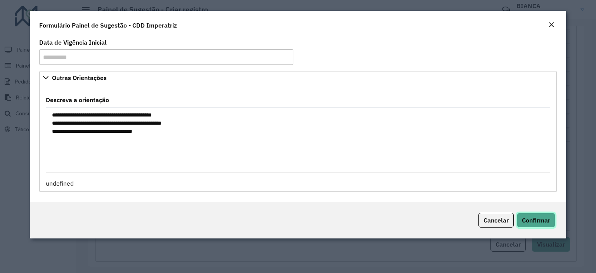 This screenshot has height=273, width=596. Describe the element at coordinates (535, 220) in the screenshot. I see `button: Confirmar` at that location.